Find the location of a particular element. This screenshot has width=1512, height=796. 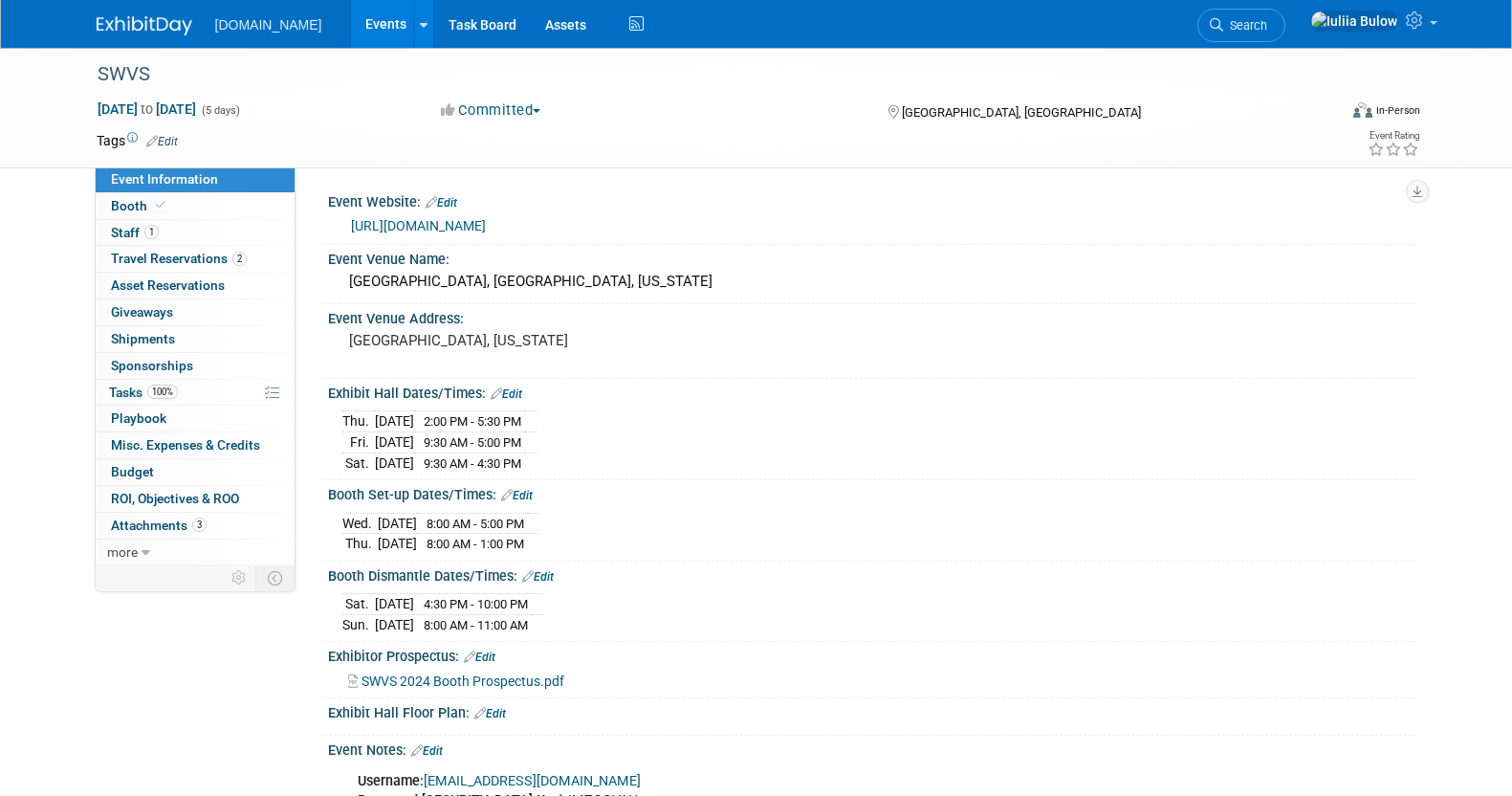

button: Committed is located at coordinates (491, 111).